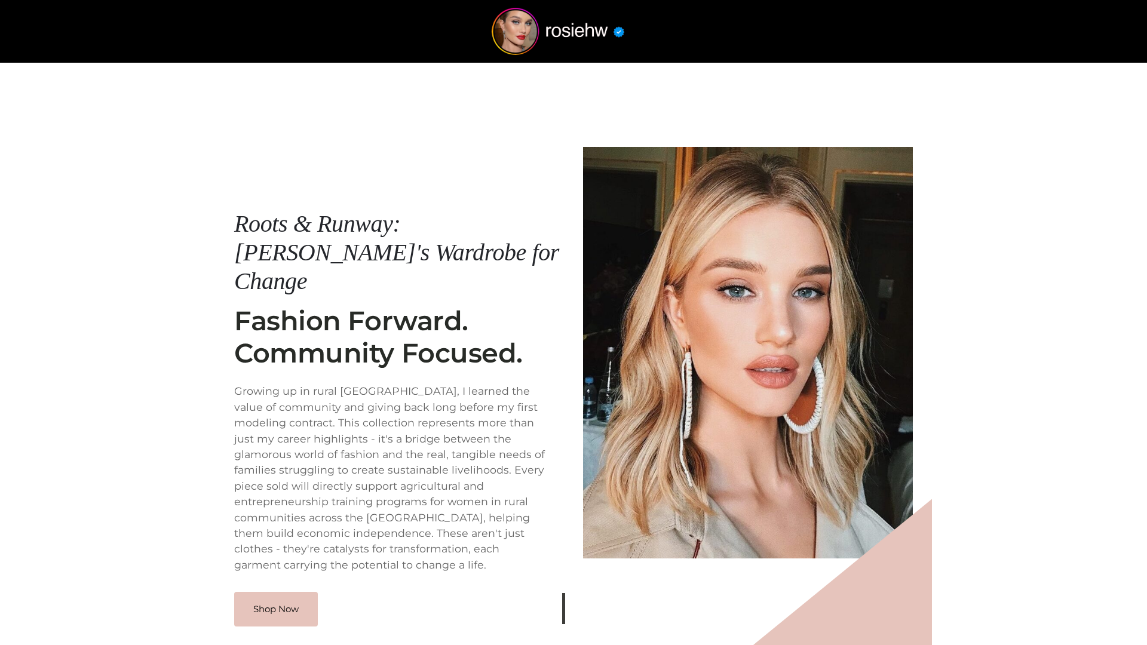 The height and width of the screenshot is (645, 1147). I want to click on a: rosiehw, so click(558, 31).